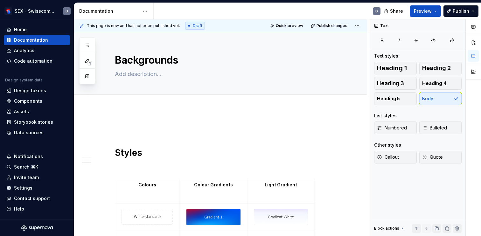 This screenshot has width=481, height=236. I want to click on span: Publish changes, so click(332, 26).